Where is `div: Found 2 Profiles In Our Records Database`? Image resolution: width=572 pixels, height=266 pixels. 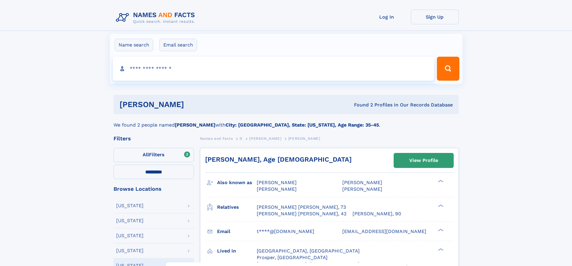 div: Found 2 Profiles In Our Records Database is located at coordinates (361, 105).